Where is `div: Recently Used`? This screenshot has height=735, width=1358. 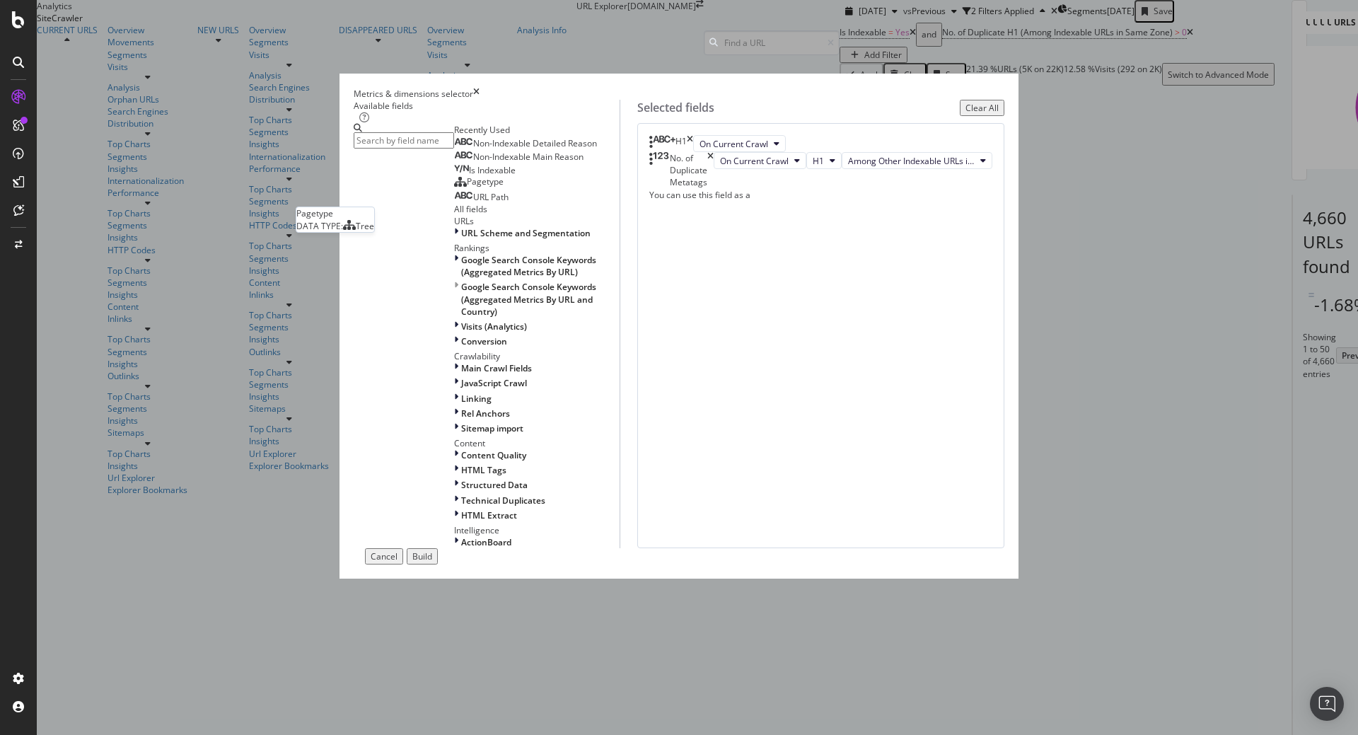 div: Recently Used is located at coordinates (537, 129).